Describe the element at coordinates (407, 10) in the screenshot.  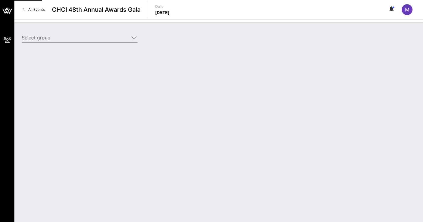
I see `span: M` at that location.